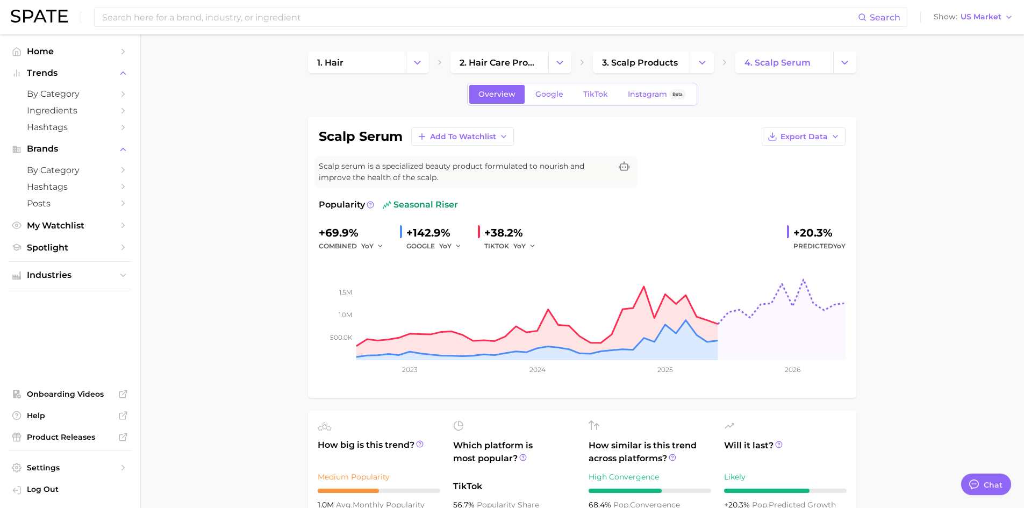 The height and width of the screenshot is (508, 1024). Describe the element at coordinates (647, 94) in the screenshot. I see `span: Instagram` at that location.